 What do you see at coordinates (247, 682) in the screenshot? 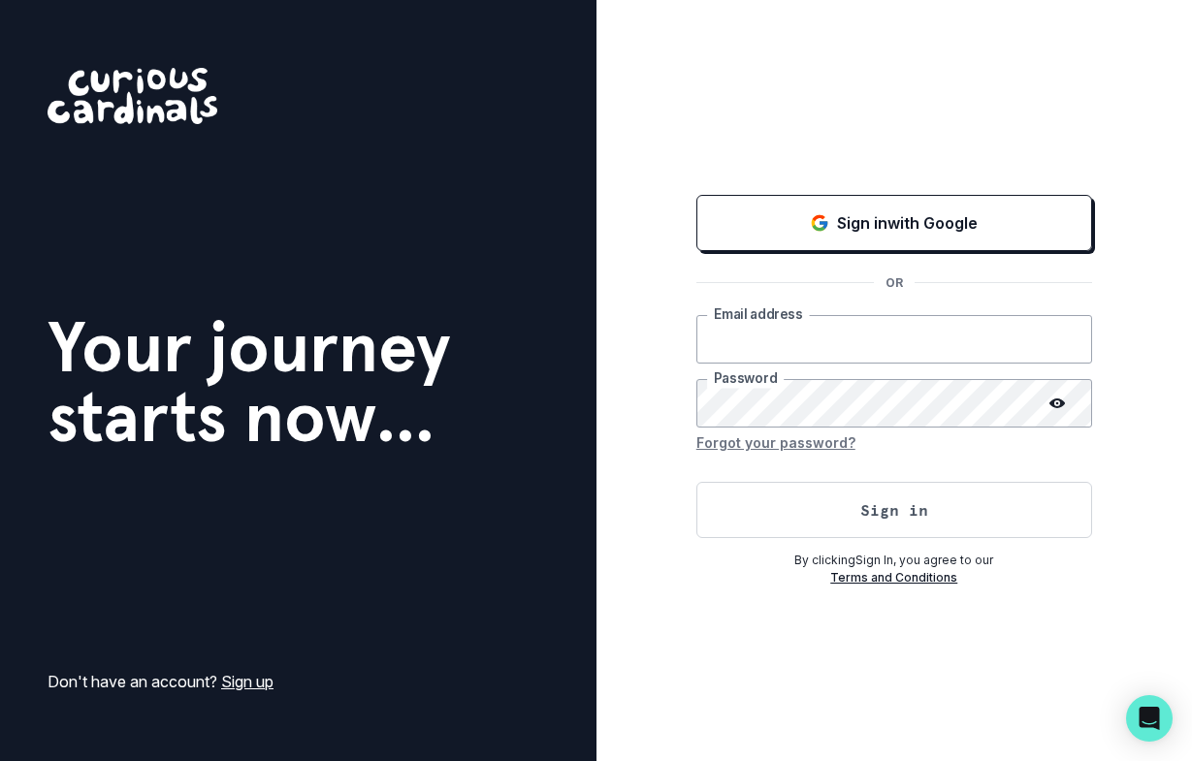
I see `a: Sign up` at bounding box center [247, 682].